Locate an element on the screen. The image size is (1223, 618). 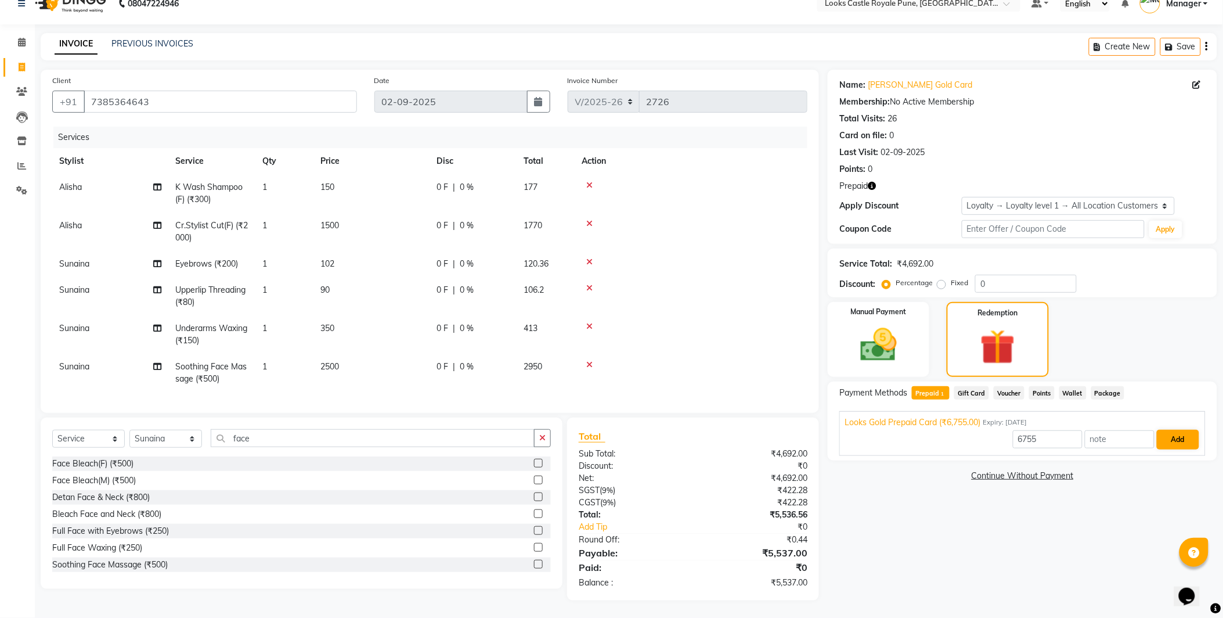
th: Service is located at coordinates (212, 161).